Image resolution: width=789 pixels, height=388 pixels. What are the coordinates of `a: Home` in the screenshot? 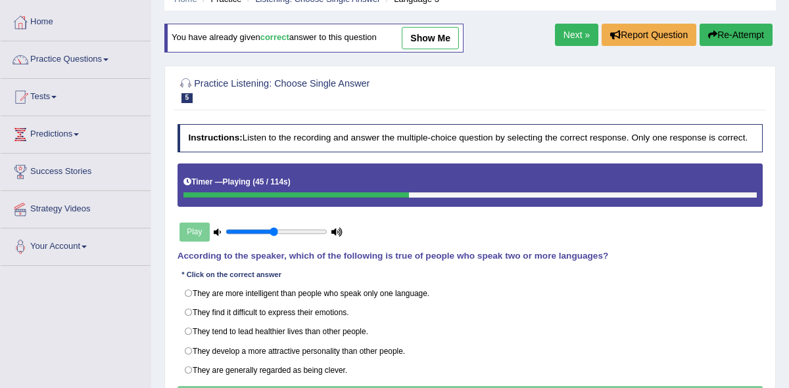 It's located at (76, 20).